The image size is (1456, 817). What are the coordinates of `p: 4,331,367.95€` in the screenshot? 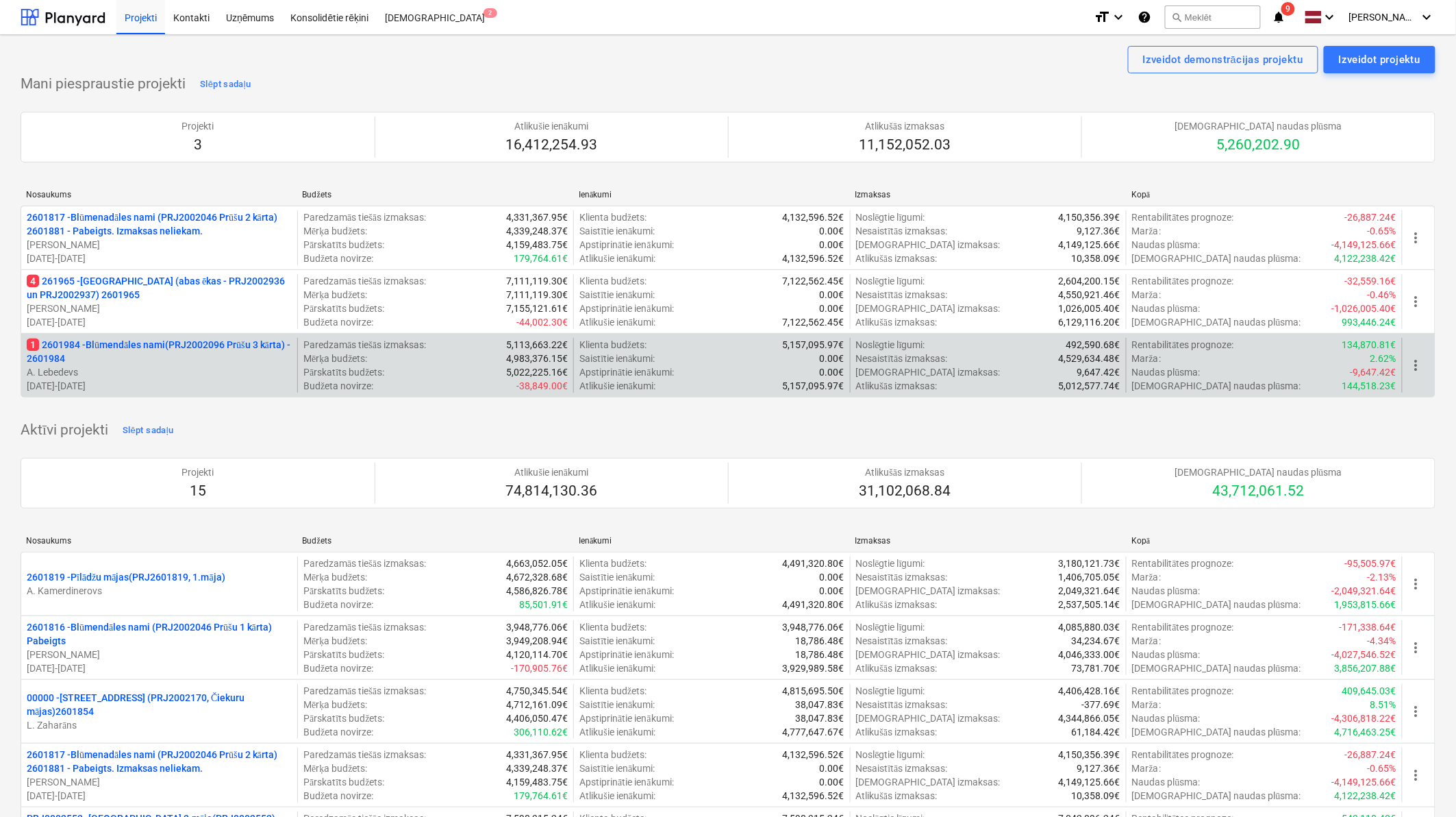 It's located at (537, 754).